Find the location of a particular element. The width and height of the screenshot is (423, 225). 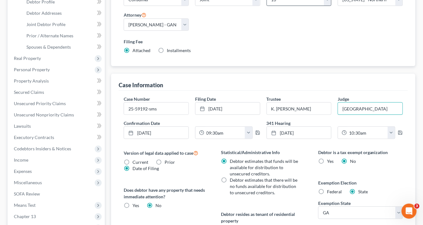

label: Does debtor have any property that needs immediate attention? is located at coordinates (166, 194).